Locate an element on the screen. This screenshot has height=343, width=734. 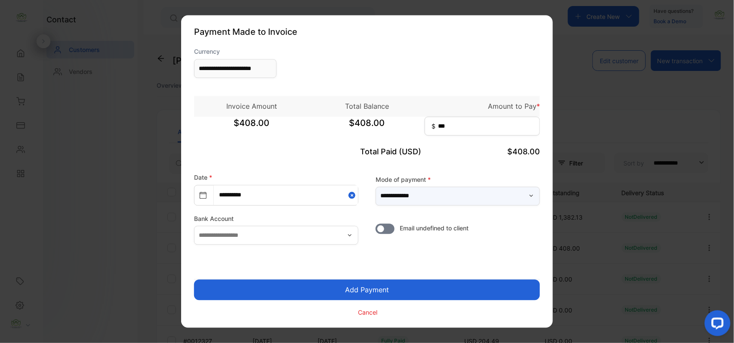
p: Total Balance is located at coordinates (367, 107).